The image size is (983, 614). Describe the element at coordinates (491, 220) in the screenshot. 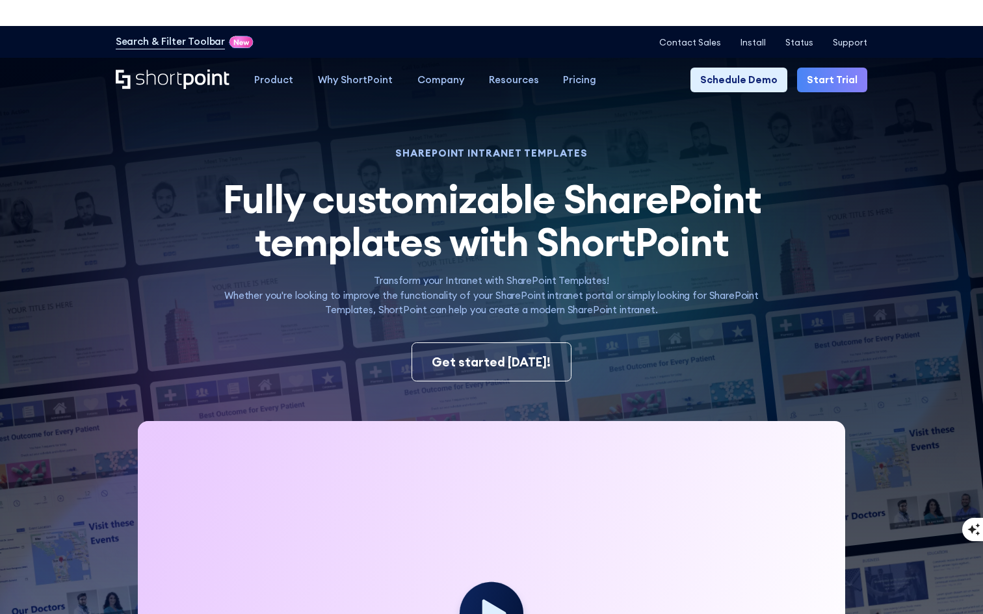

I see `span: Fully customizable SharePoint templates with ShortPoint` at that location.